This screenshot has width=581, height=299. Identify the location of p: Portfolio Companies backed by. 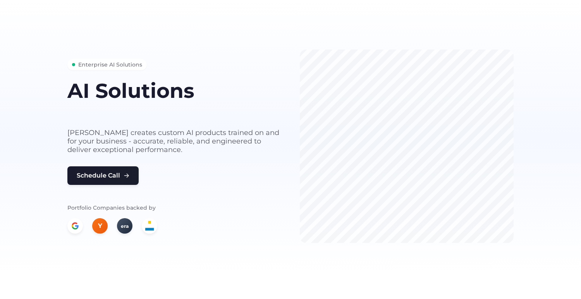
(174, 208).